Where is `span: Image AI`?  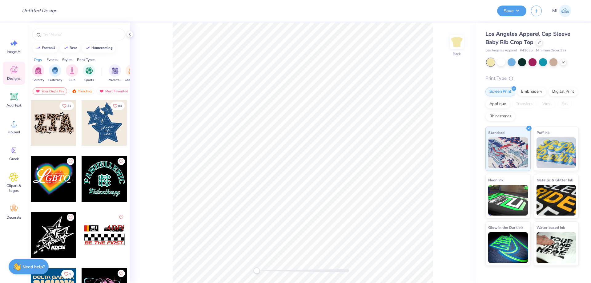
span: Image AI is located at coordinates (14, 52).